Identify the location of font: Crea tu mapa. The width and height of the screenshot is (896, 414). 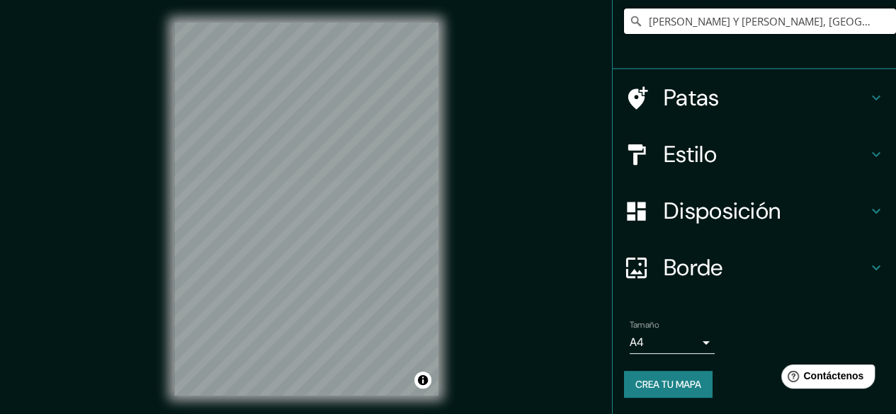
(668, 385).